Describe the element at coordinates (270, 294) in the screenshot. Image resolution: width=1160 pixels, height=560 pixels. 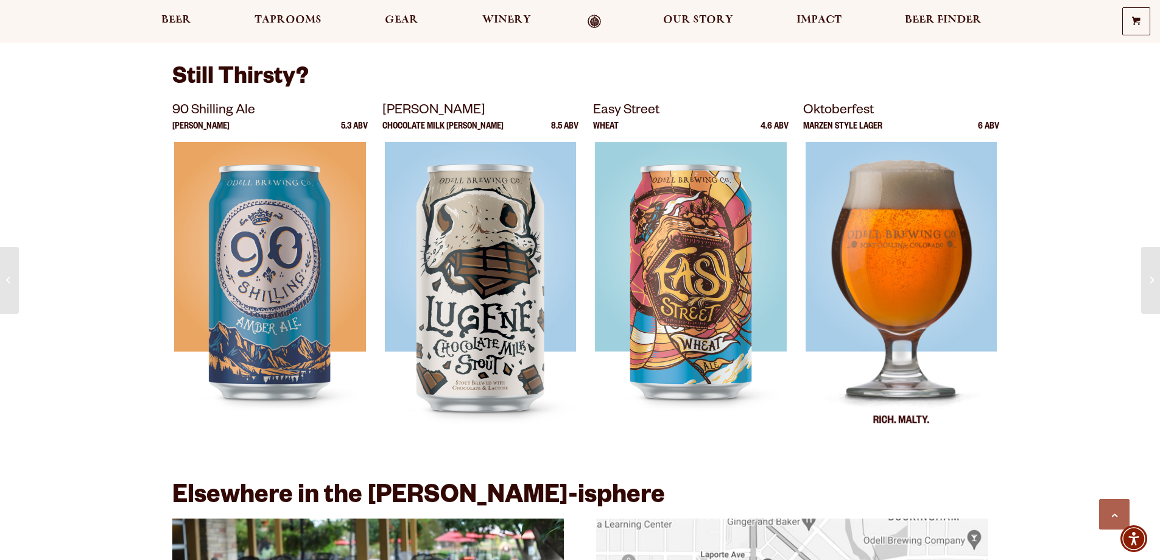
I see `img: 90 Shilling Ale` at that location.